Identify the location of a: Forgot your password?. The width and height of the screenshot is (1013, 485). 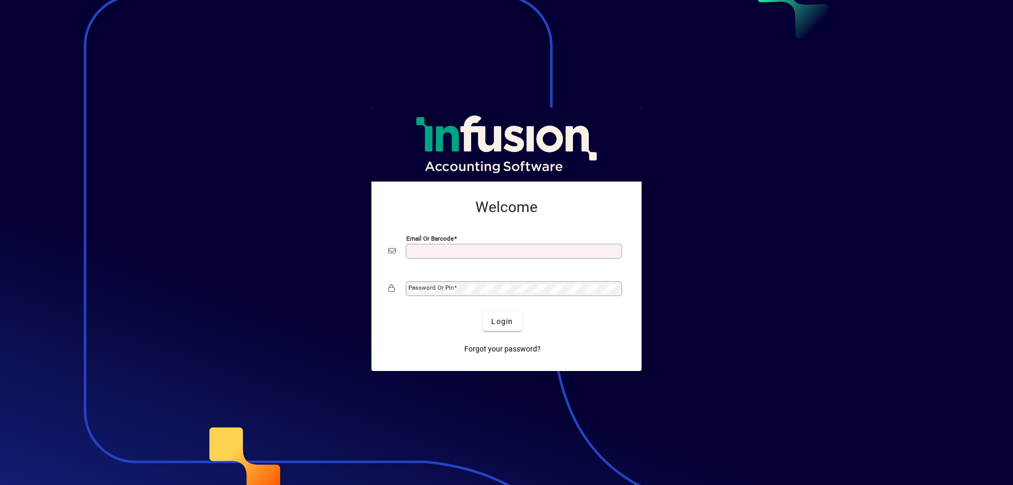
(502, 349).